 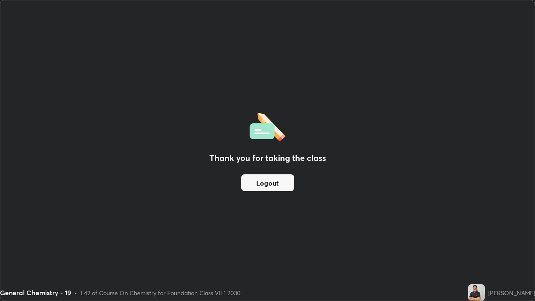 What do you see at coordinates (267, 126) in the screenshot?
I see `img: offlineFeedback.1438e8b3.svg` at bounding box center [267, 126].